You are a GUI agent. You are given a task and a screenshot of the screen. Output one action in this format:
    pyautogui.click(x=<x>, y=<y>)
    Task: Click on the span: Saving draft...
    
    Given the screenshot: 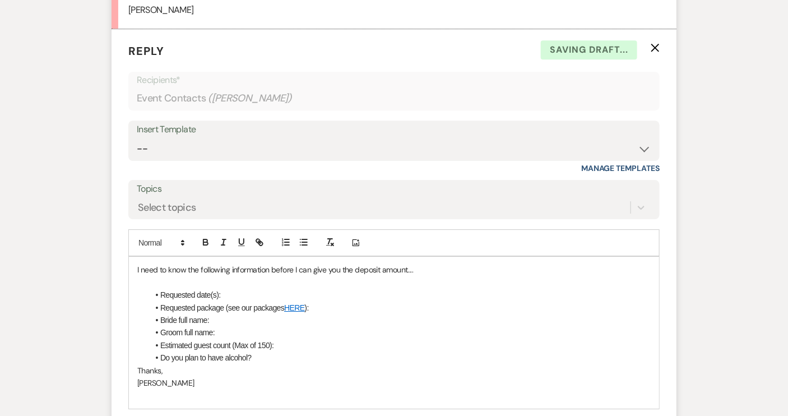 What is the action you would take?
    pyautogui.click(x=589, y=50)
    